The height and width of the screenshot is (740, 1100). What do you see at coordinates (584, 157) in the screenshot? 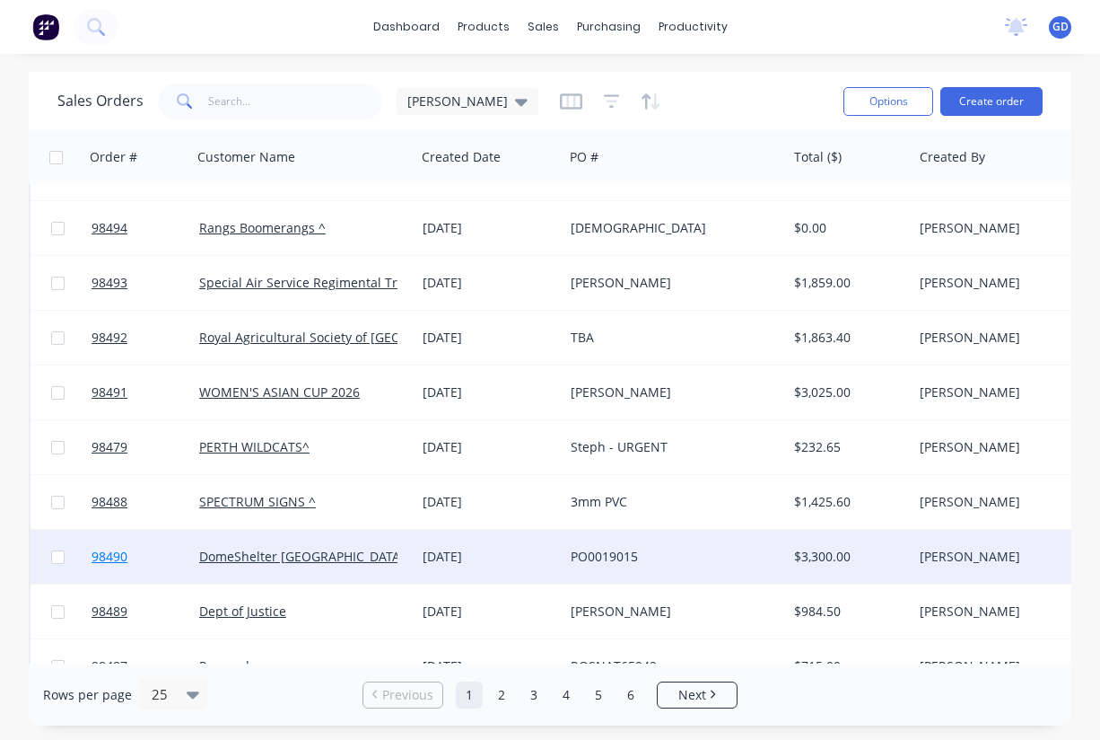
I see `div: PO #` at bounding box center [584, 157].